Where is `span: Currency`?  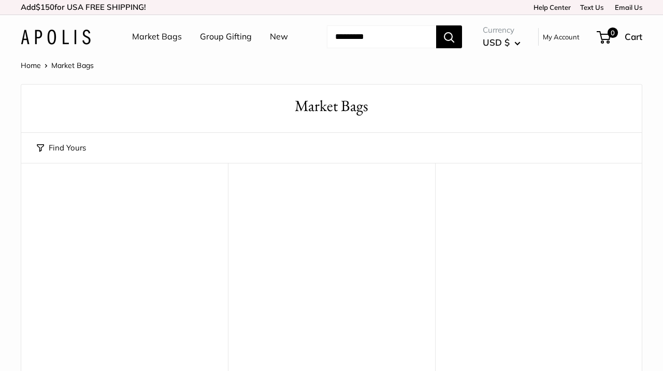
span: Currency is located at coordinates (502, 30).